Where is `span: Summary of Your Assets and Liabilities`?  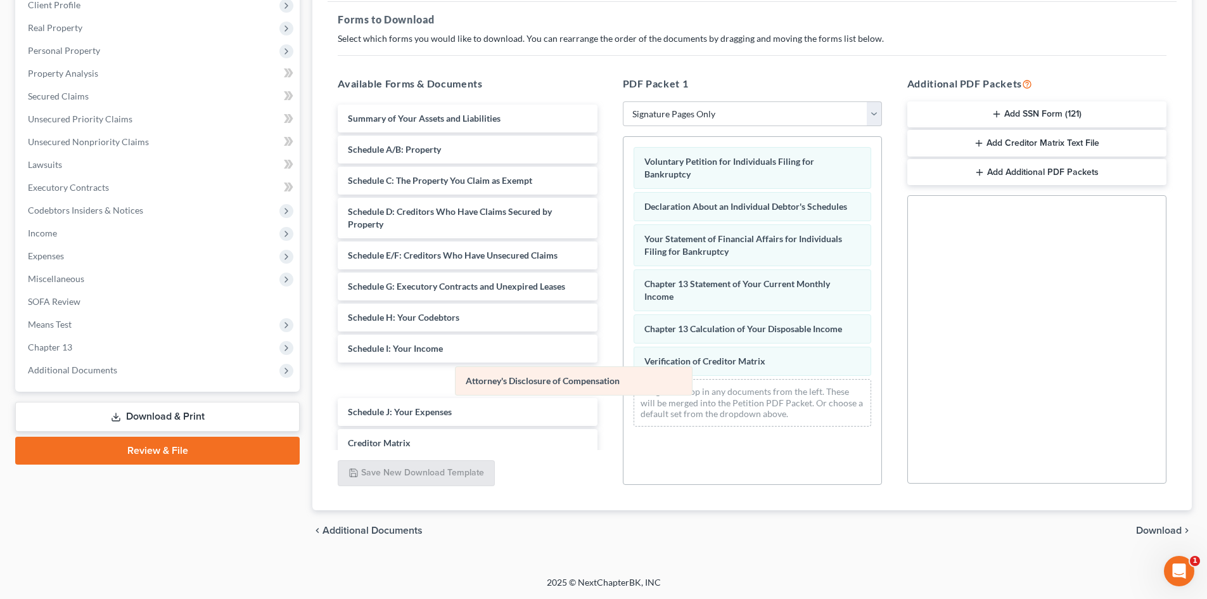
span: Summary of Your Assets and Liabilities is located at coordinates (424, 118).